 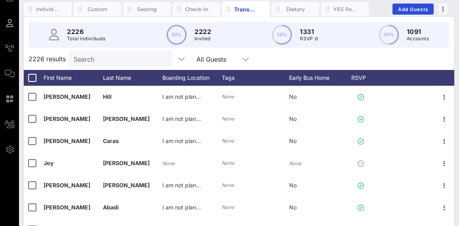 What do you see at coordinates (418, 32) in the screenshot?
I see `p: 1091` at bounding box center [418, 32].